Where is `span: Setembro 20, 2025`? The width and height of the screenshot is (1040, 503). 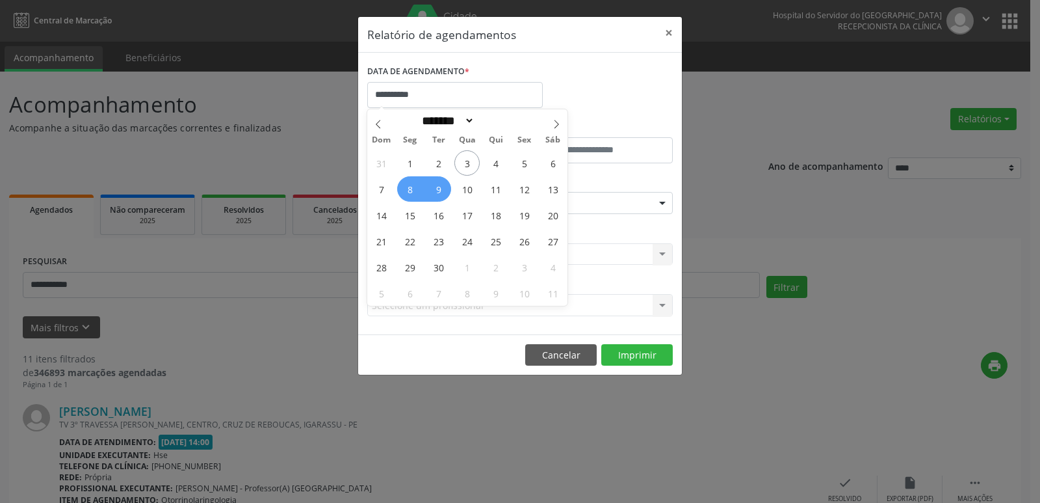 span: Setembro 20, 2025 is located at coordinates (553, 215).